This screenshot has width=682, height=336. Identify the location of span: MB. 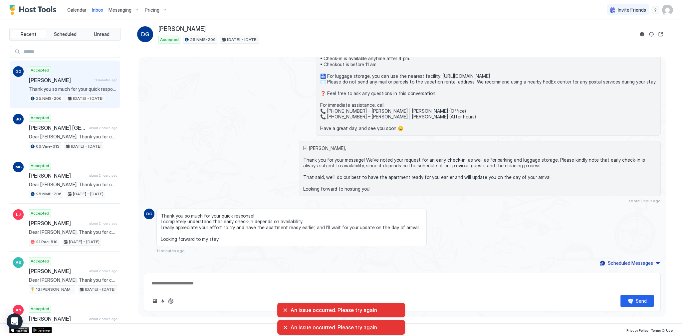
(18, 167).